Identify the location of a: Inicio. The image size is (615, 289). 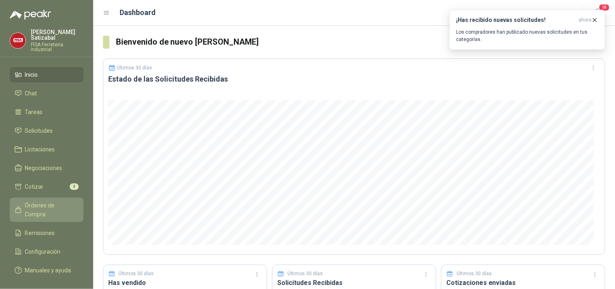
(47, 75).